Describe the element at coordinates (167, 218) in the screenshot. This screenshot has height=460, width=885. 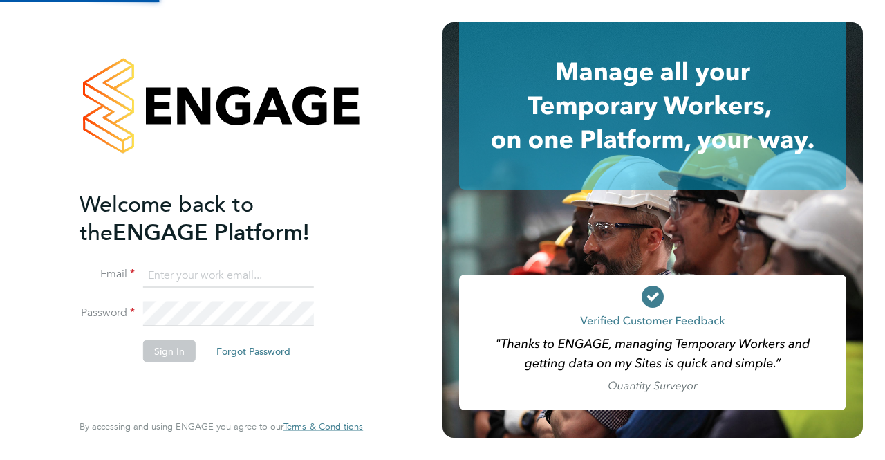
I see `span: Welcome back to the` at that location.